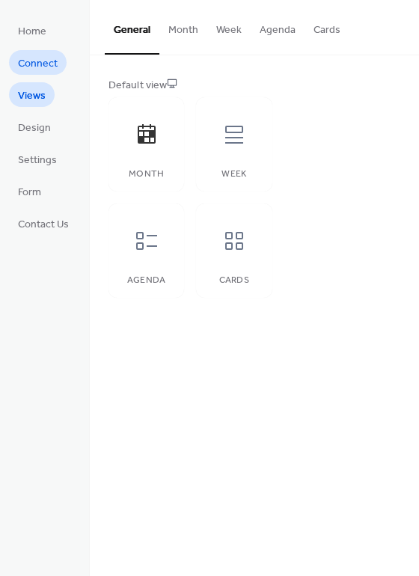 The height and width of the screenshot is (576, 419). What do you see at coordinates (37, 62) in the screenshot?
I see `a: Connect` at bounding box center [37, 62].